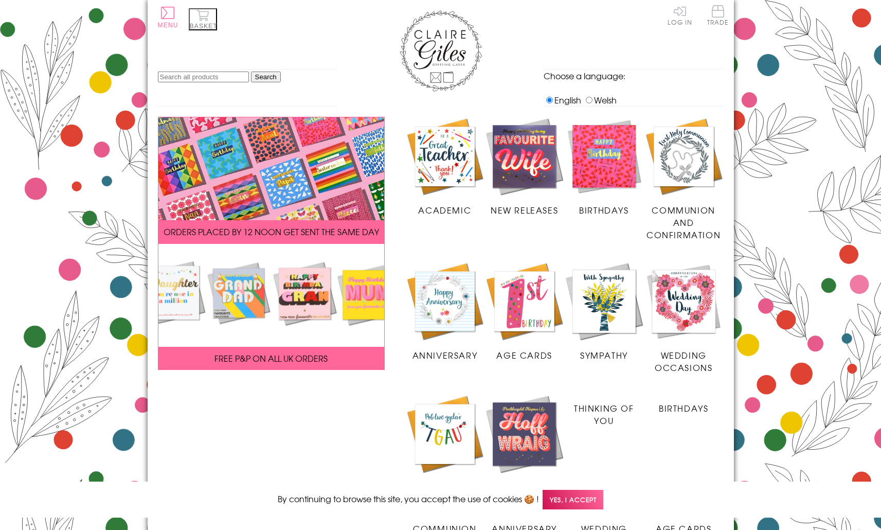 The width and height of the screenshot is (881, 530). I want to click on span: ORDERS PLACED BY 12 NOON GET SENT THE SAME DAY, so click(271, 231).